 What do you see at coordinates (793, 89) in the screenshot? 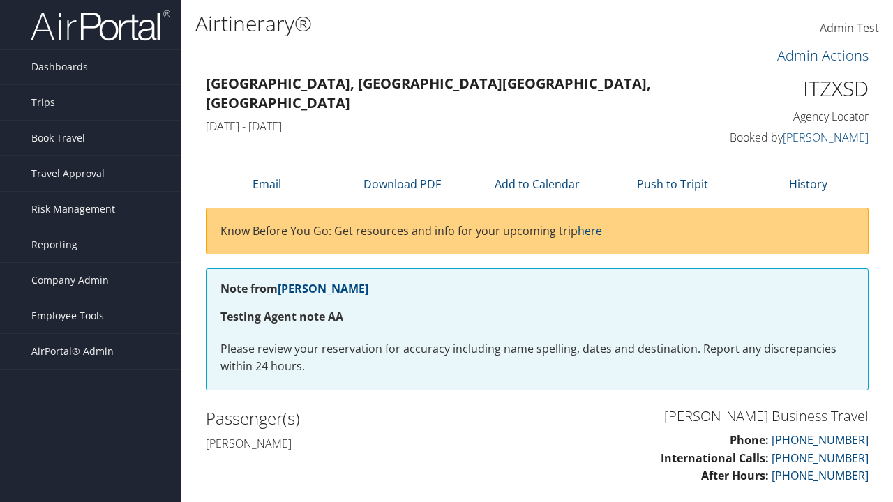
I see `h1: ITZXSD` at bounding box center [793, 89].